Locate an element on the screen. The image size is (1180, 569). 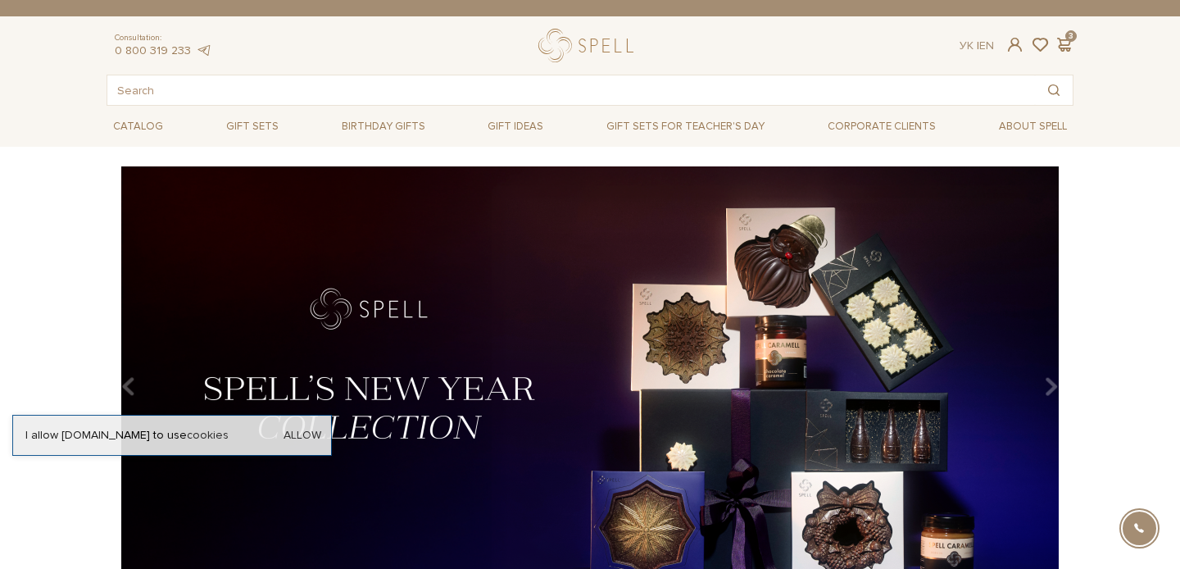
a: Allow is located at coordinates (302, 435).